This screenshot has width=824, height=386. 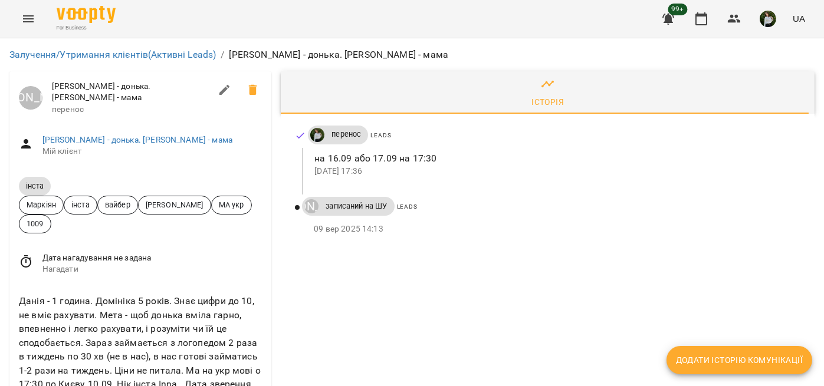 I want to click on nav: breadcrumb, so click(x=412, y=55).